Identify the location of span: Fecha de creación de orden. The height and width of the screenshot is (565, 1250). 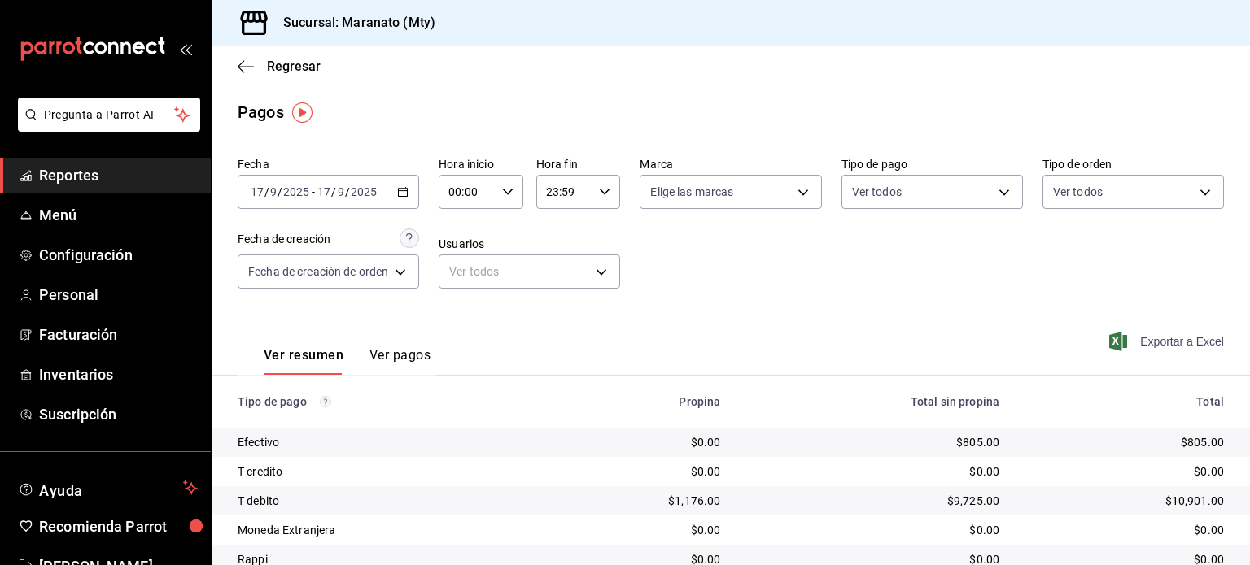
(318, 272).